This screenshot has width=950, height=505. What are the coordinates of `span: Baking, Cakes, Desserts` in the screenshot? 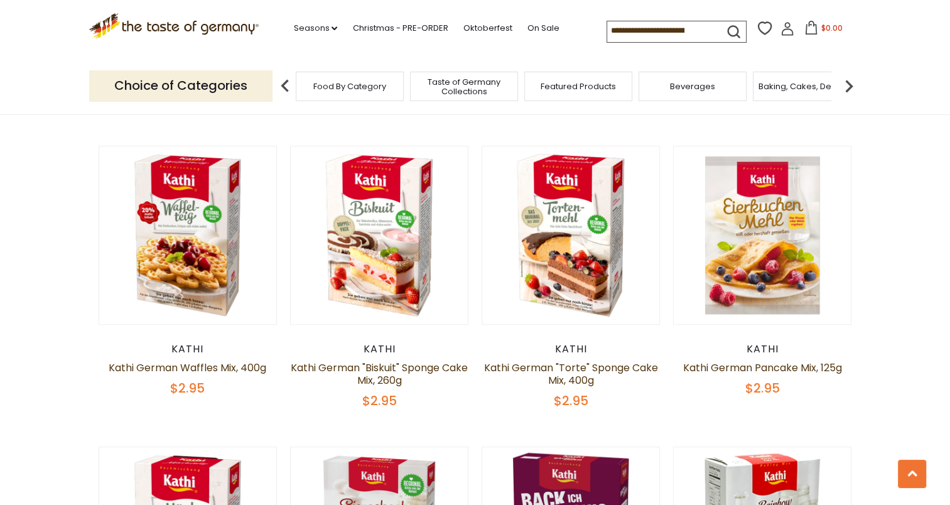 It's located at (807, 86).